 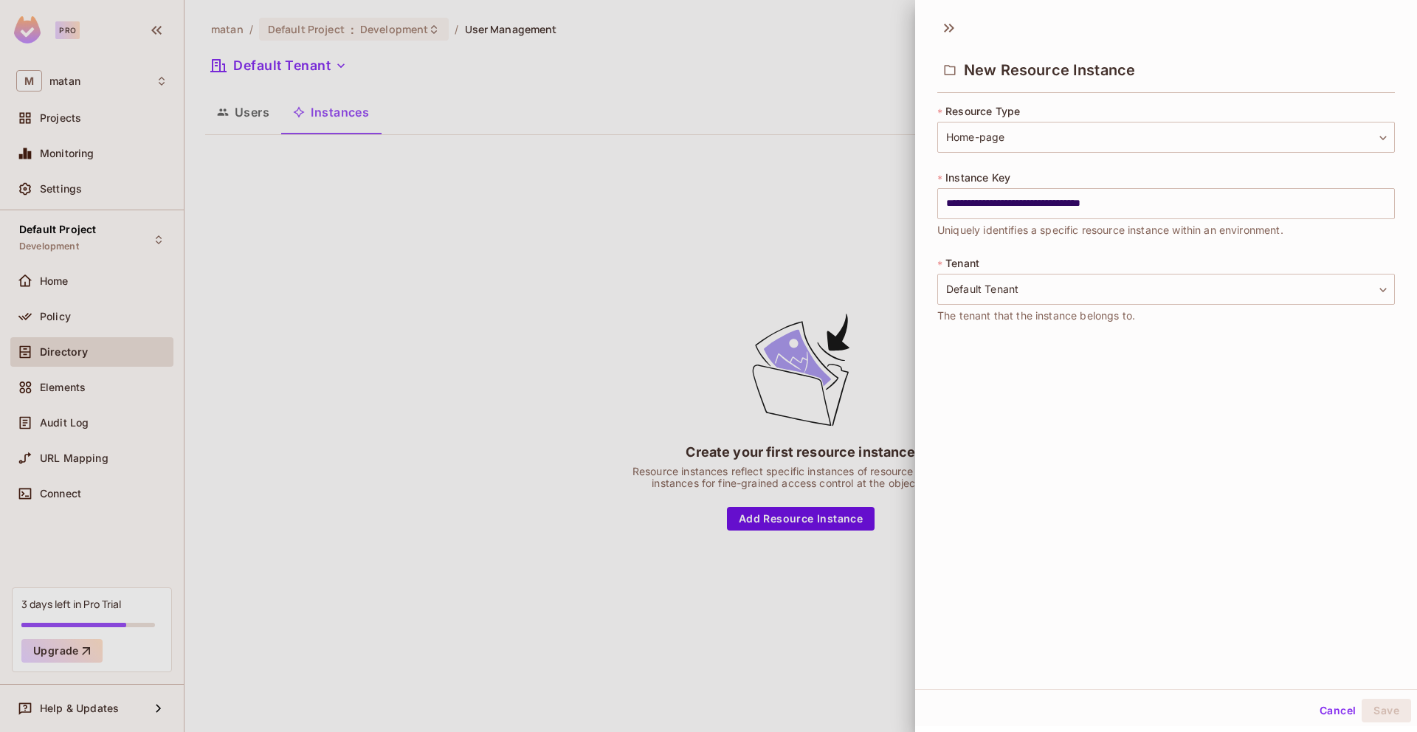 I want to click on button: Cancel, so click(x=1337, y=711).